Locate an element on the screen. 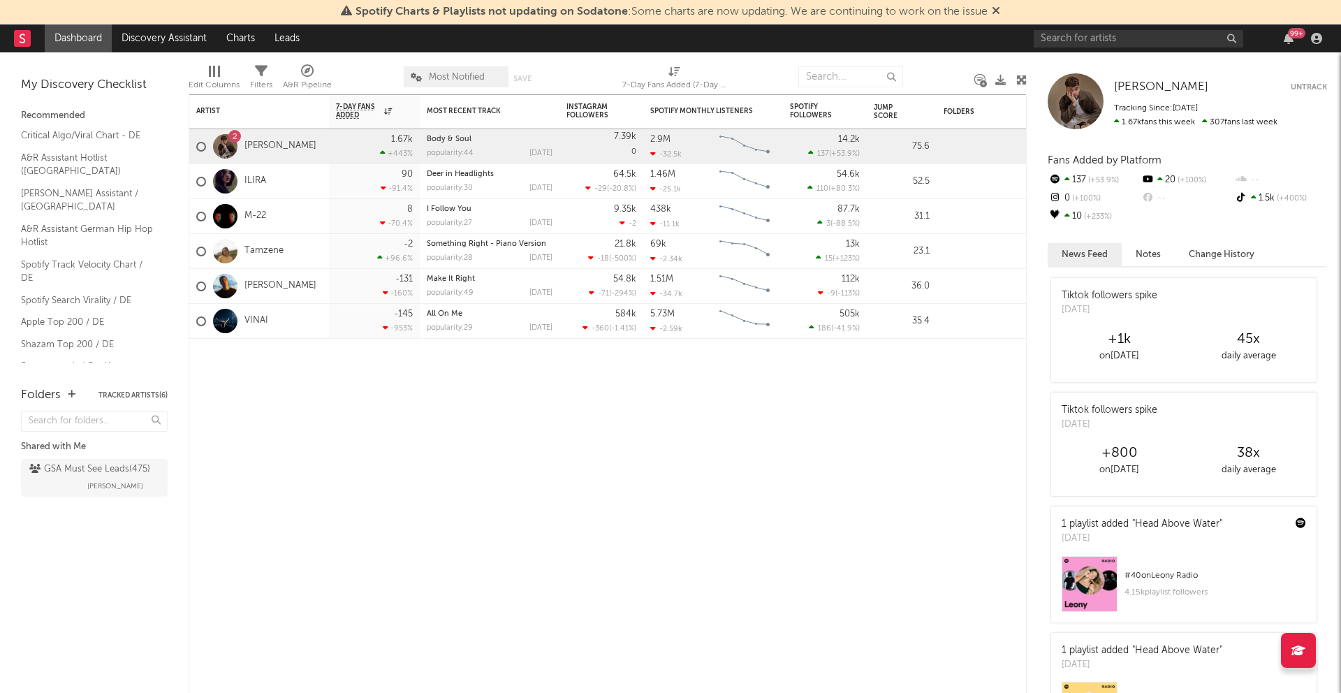 This screenshot has width=1341, height=693. div: 112k is located at coordinates (850, 279).